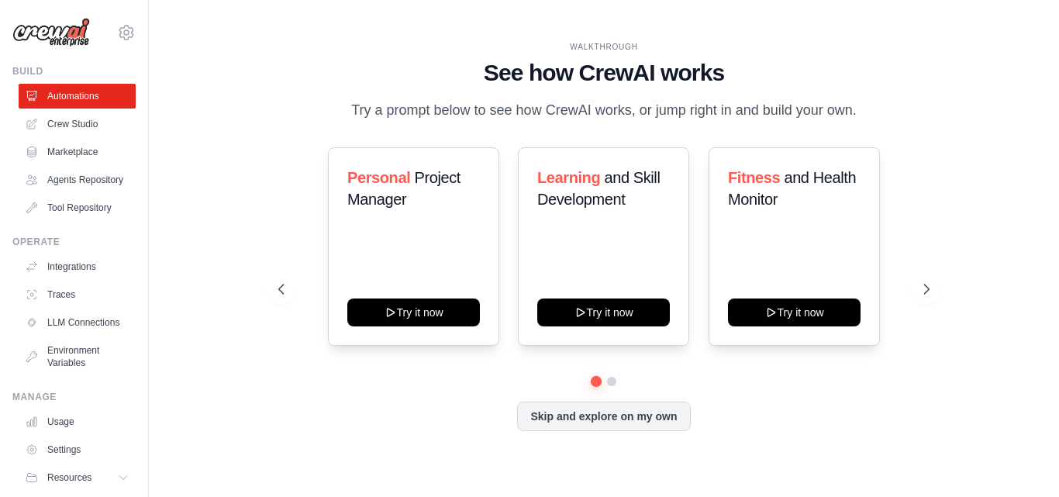 The width and height of the screenshot is (1059, 497). Describe the element at coordinates (77, 124) in the screenshot. I see `a: Crew Studio` at that location.